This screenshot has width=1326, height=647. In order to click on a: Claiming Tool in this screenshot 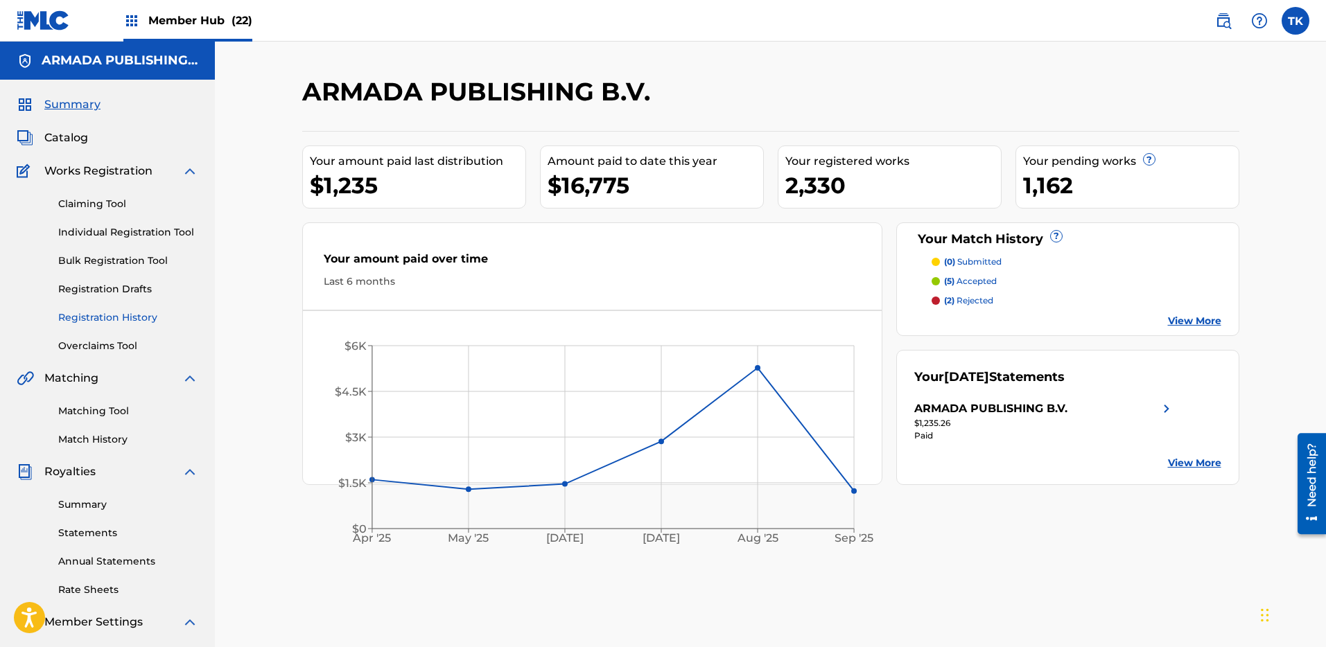, I will do `click(128, 204)`.